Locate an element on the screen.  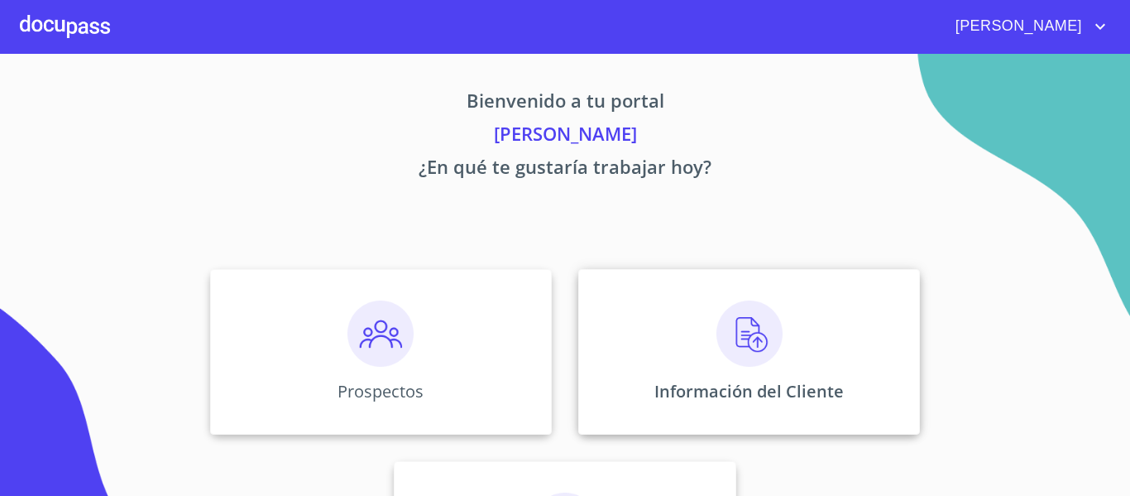
p: ¿En qué te gustaría trabajar hoy? is located at coordinates (565, 170).